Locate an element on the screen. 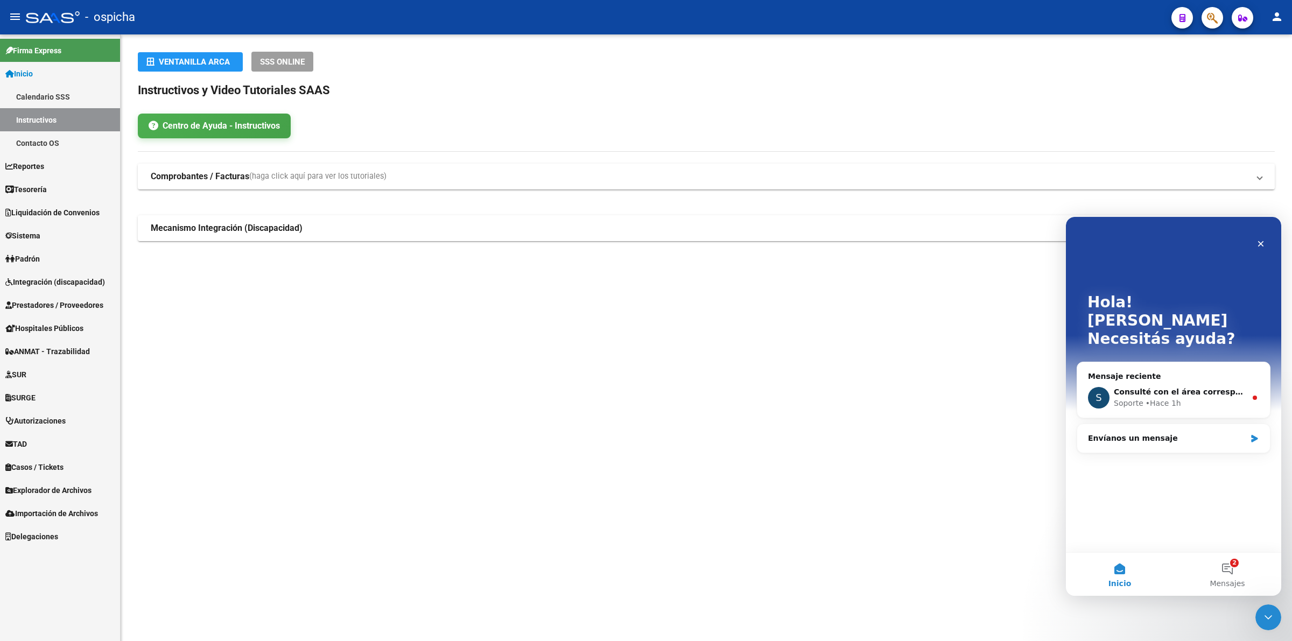  div: Cerrar is located at coordinates (195, 27).